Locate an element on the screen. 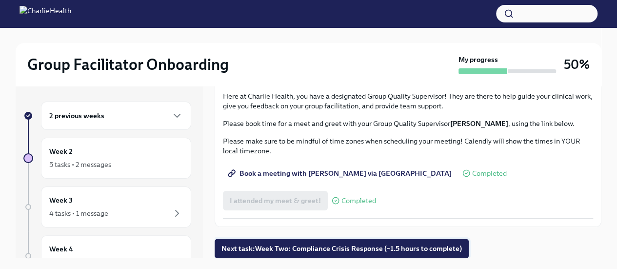  h6: Week 3 is located at coordinates (61, 200).